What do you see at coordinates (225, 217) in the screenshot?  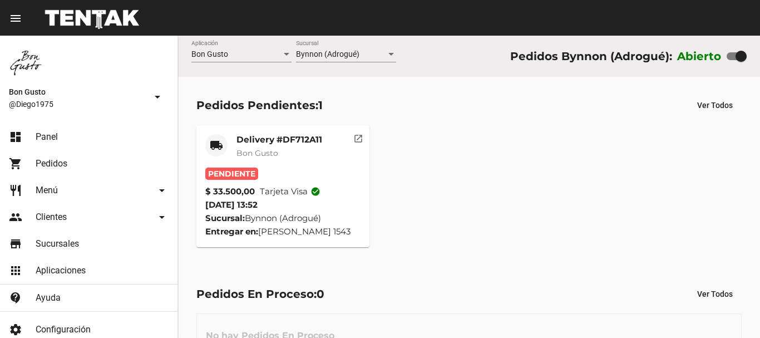 I see `strong: Sucursal:` at bounding box center [225, 217].